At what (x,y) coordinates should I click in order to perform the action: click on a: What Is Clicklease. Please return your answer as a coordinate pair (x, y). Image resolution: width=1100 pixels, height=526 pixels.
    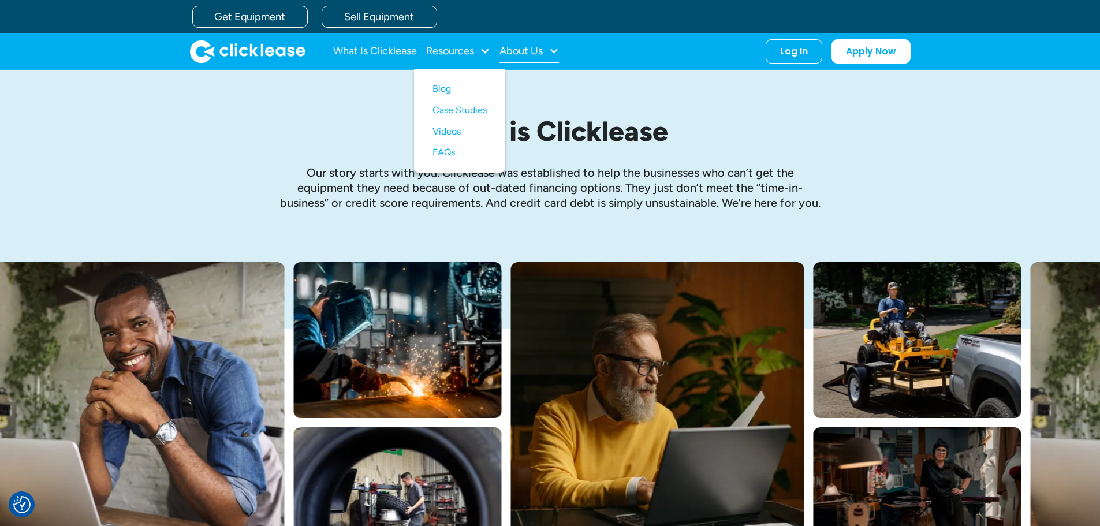
    Looking at the image, I should click on (375, 51).